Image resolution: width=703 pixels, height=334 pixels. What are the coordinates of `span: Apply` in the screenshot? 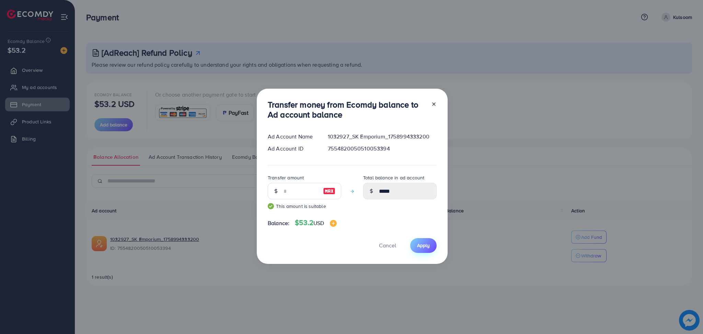 It's located at (423, 245).